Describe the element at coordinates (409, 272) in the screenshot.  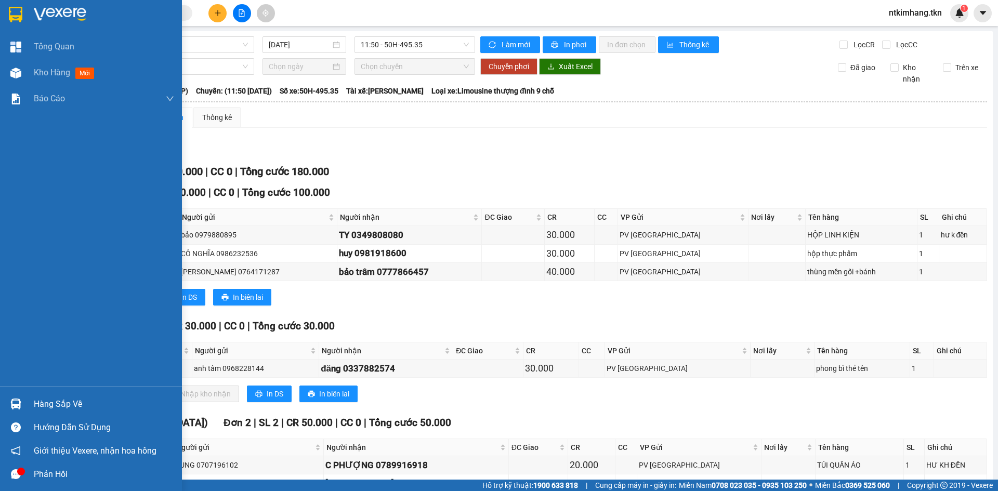
I see `div: bảo trâm 0777866457` at that location.